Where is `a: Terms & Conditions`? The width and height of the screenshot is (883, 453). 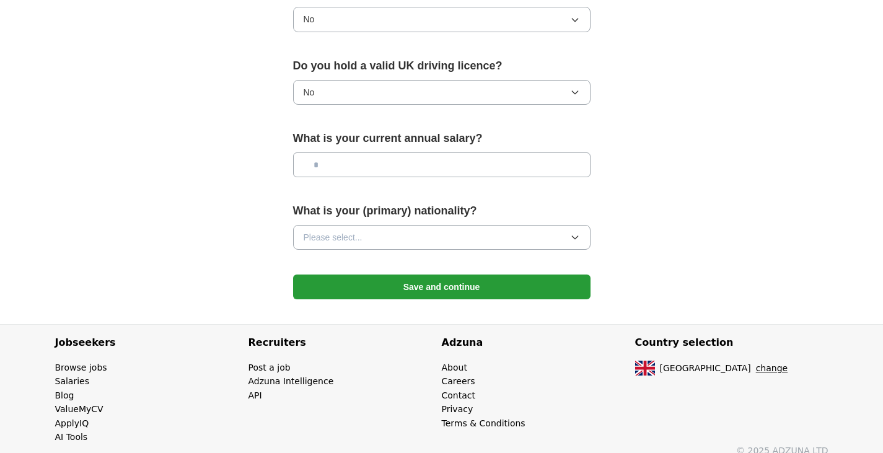 a: Terms & Conditions is located at coordinates (483, 423).